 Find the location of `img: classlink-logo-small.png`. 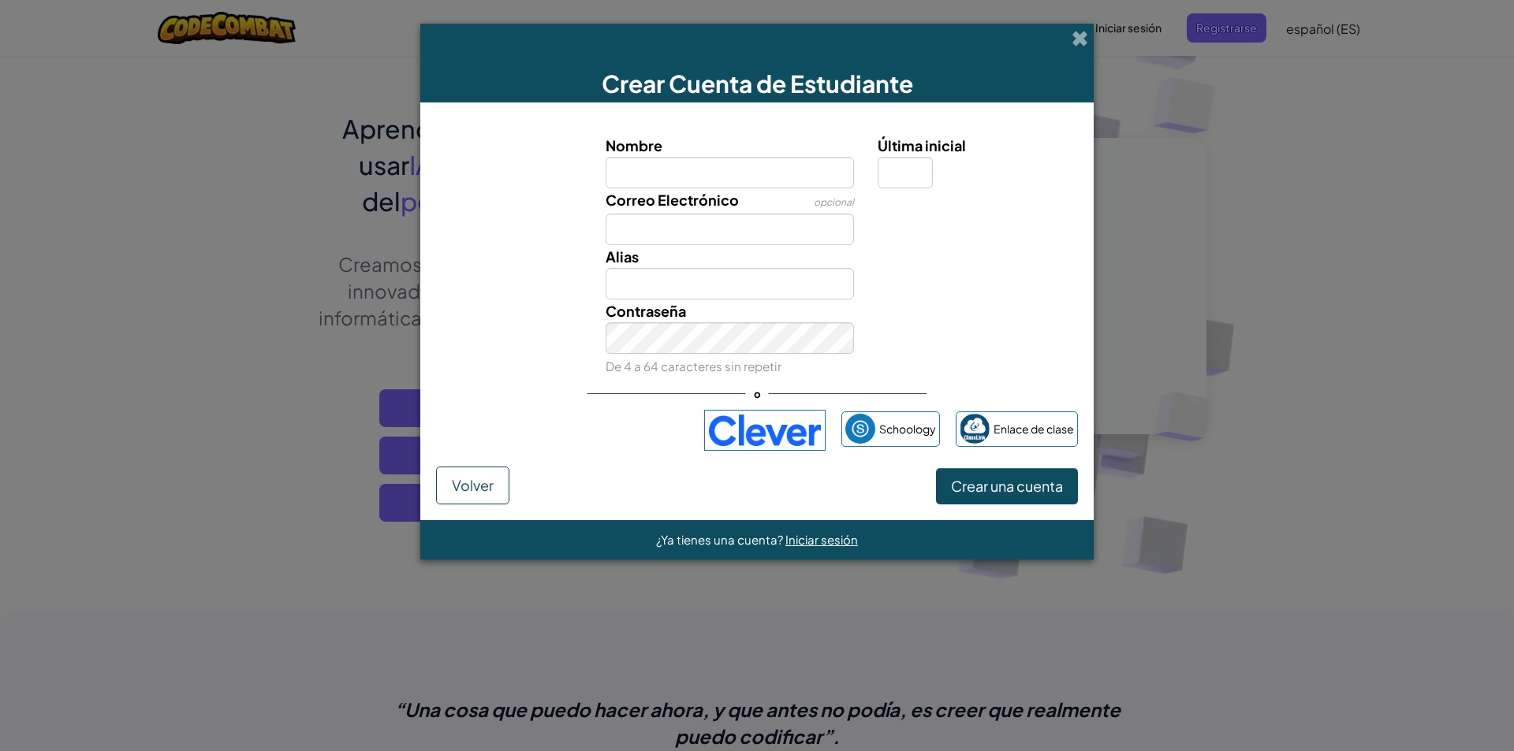

img: classlink-logo-small.png is located at coordinates (975, 429).